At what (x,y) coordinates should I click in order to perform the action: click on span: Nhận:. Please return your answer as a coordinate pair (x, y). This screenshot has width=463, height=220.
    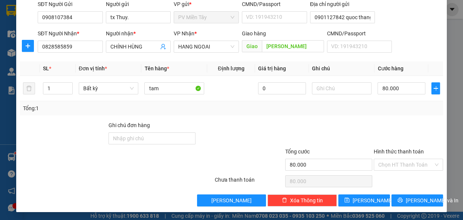
    Looking at the image, I should click on (73, 11).